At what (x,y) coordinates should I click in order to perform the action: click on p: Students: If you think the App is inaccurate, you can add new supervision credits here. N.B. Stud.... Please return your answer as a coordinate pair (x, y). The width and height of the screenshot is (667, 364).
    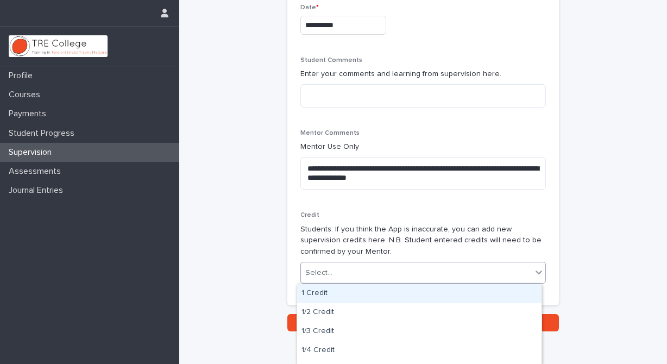
    Looking at the image, I should click on (423, 241).